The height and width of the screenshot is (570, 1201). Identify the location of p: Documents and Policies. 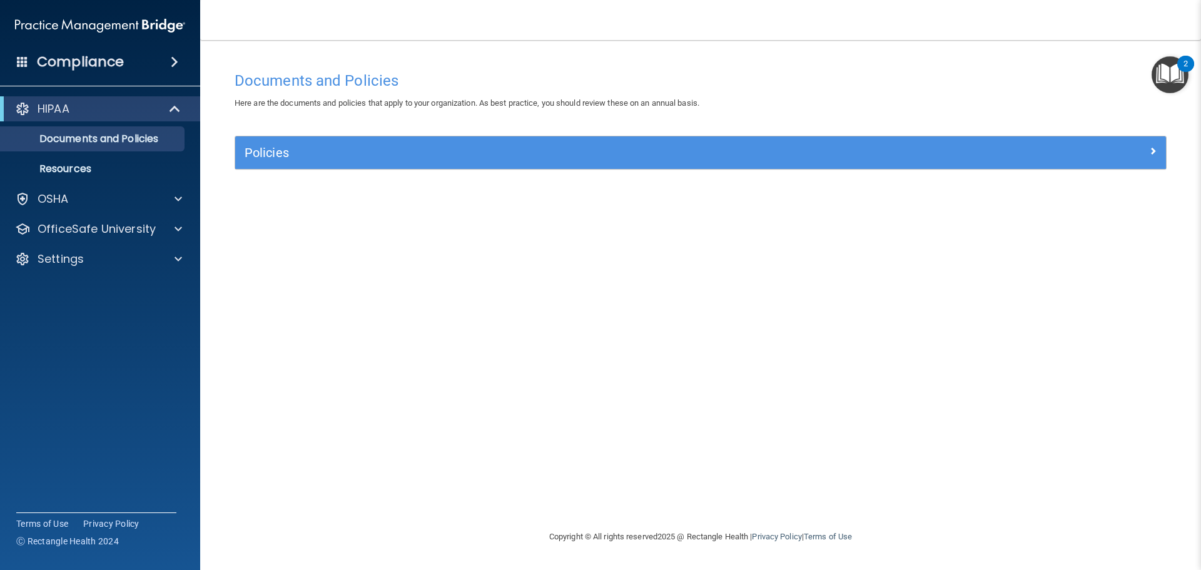
(93, 139).